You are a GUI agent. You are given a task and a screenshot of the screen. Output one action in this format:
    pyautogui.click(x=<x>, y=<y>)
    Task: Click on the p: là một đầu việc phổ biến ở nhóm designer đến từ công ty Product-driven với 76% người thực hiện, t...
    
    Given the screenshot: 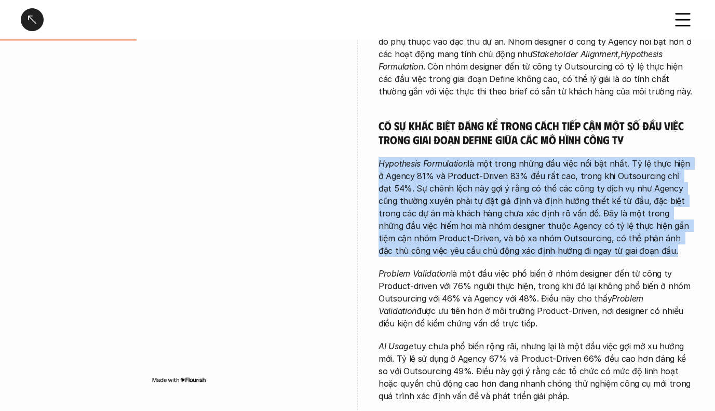 What is the action you would take?
    pyautogui.click(x=536, y=299)
    